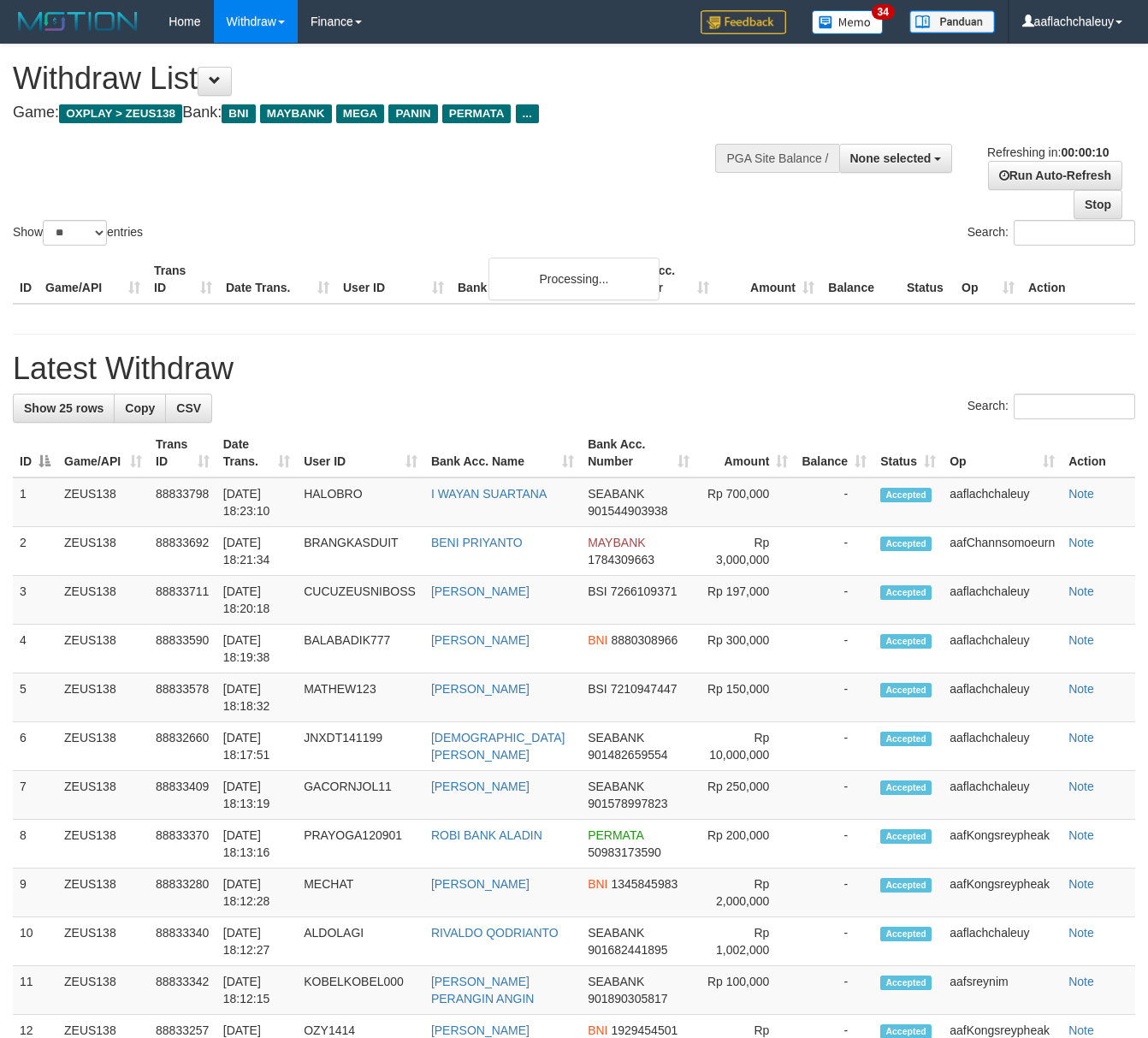 Image resolution: width=1148 pixels, height=1038 pixels. Describe the element at coordinates (502, 453) in the screenshot. I see `th: Bank Acc. Name: activate to sort column ascending` at that location.